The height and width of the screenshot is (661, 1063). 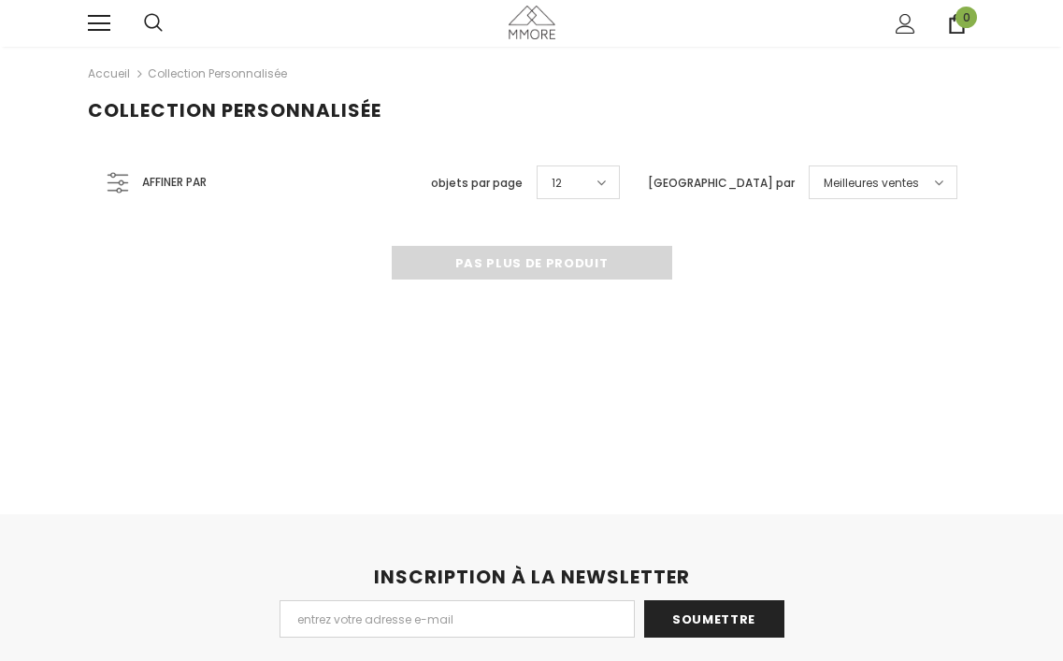 What do you see at coordinates (532, 21) in the screenshot?
I see `img: Cas MMORE` at bounding box center [532, 21].